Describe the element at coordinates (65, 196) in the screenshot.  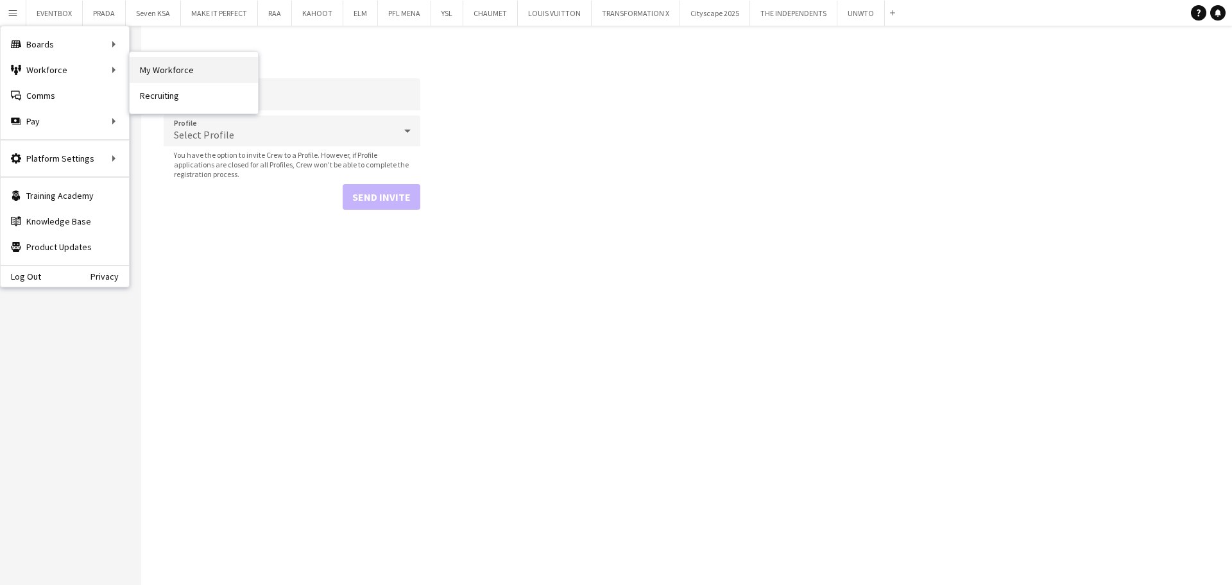
I see `a: Training Academy` at that location.